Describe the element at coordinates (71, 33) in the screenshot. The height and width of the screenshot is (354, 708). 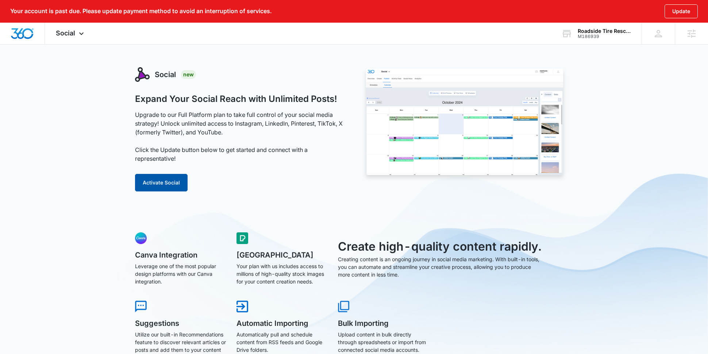
I see `div: Social` at that location.